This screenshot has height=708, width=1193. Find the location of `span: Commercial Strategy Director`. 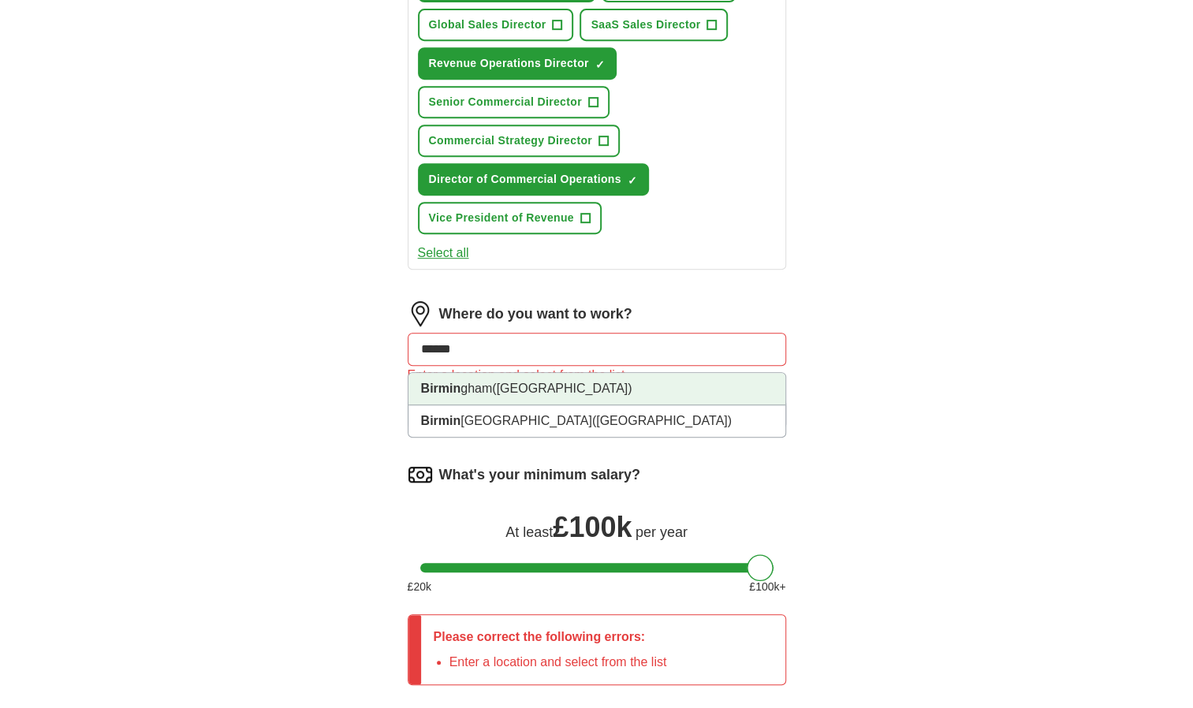

span: Commercial Strategy Director is located at coordinates (510, 140).